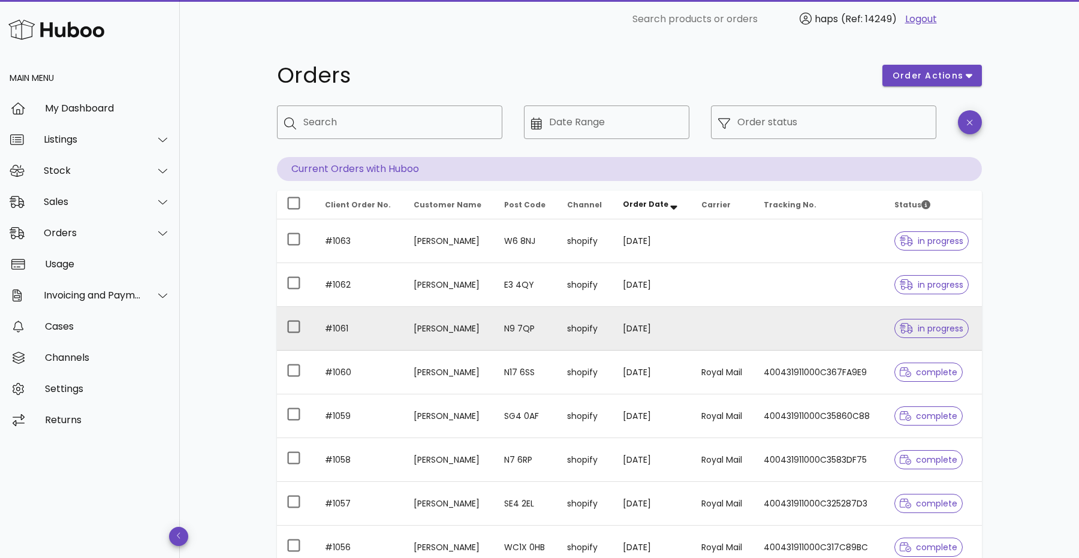 This screenshot has height=558, width=1079. Describe the element at coordinates (921, 19) in the screenshot. I see `a: Logout` at that location.